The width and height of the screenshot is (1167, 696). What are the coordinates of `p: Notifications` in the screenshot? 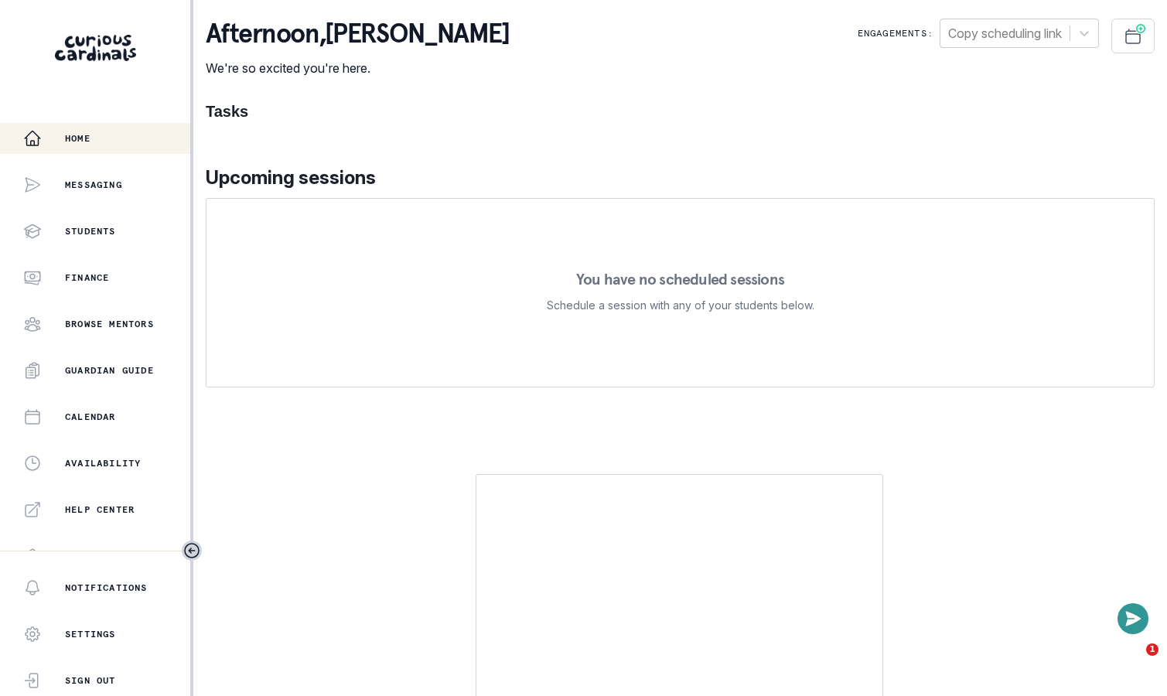 It's located at (106, 588).